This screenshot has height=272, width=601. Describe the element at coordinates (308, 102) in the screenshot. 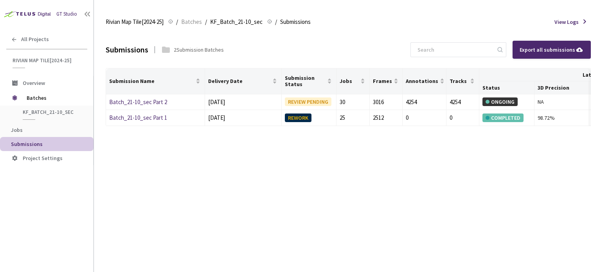

I see `div: REVIEW PENDING` at that location.